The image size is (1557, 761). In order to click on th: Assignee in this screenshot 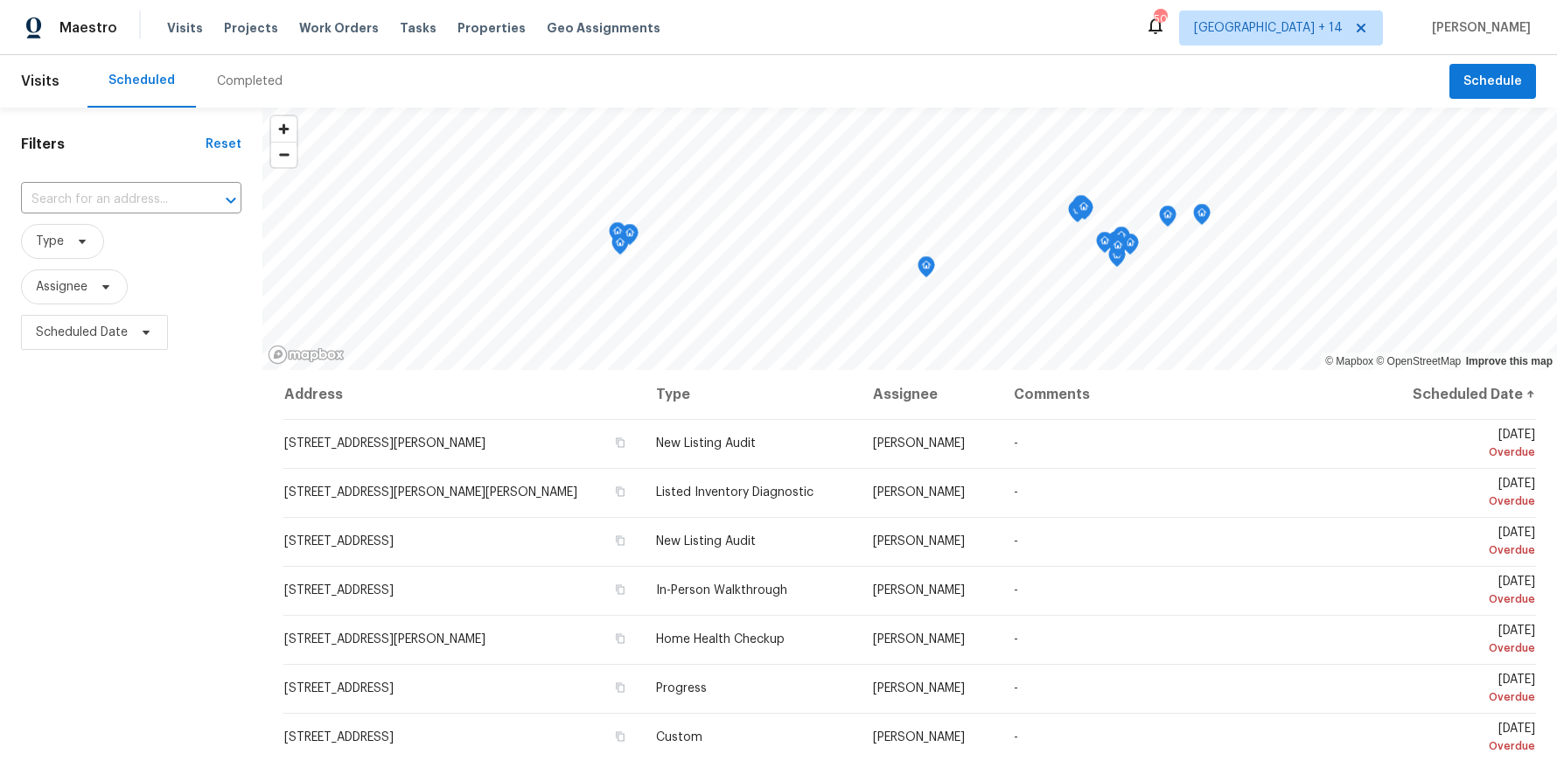, I will do `click(929, 394)`.